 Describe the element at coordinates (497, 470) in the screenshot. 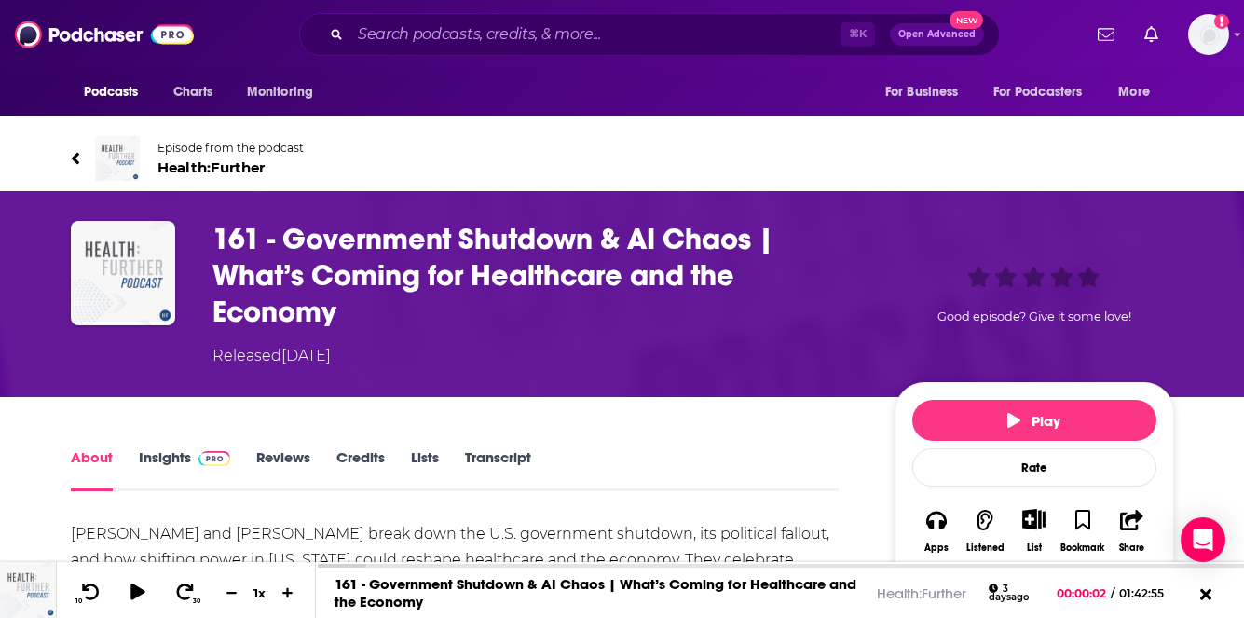

I see `a: Transcript` at that location.